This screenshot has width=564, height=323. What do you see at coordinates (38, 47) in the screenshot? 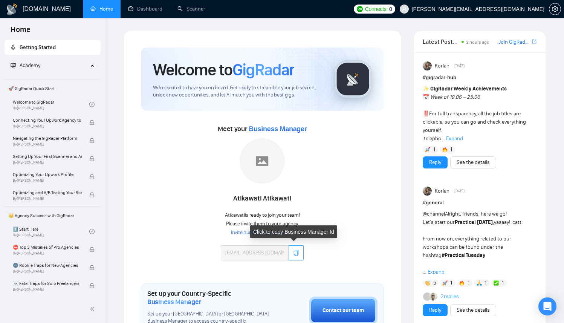
I see `span: Getting Started` at bounding box center [38, 47].